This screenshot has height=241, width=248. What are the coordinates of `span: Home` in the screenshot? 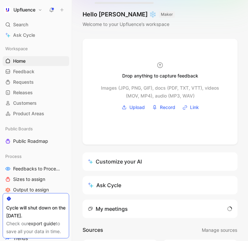 It's located at (19, 61).